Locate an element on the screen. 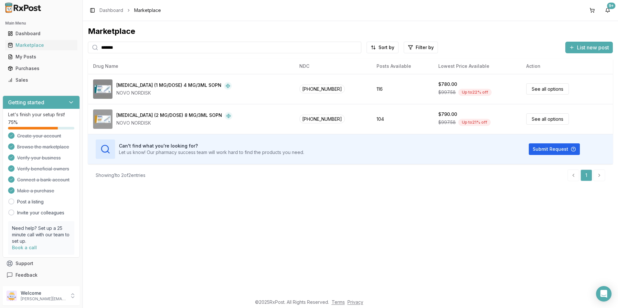  span: 75 % is located at coordinates (13, 123).